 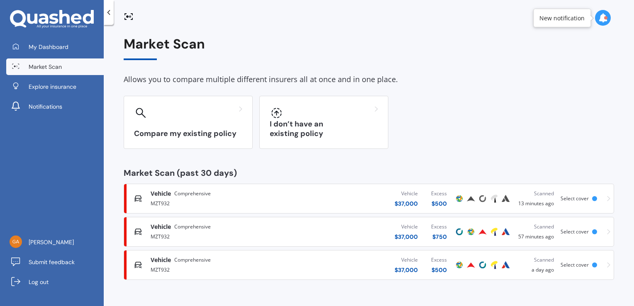 What do you see at coordinates (55, 67) in the screenshot?
I see `a: Market Scan` at bounding box center [55, 67].